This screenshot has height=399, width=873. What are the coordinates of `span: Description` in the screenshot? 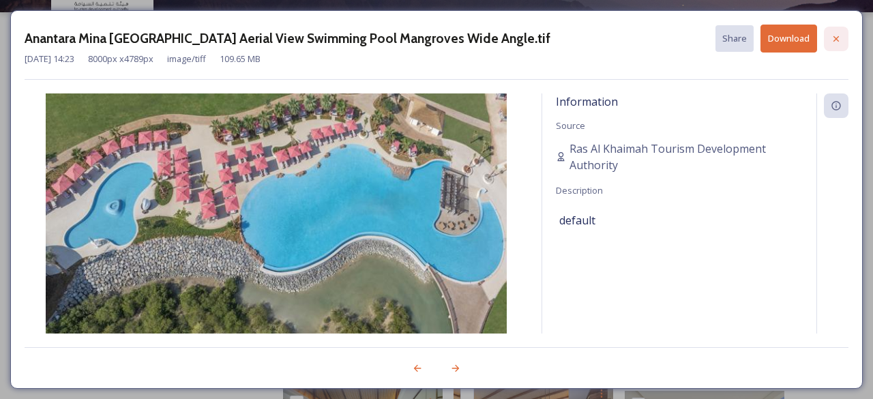 It's located at (579, 190).